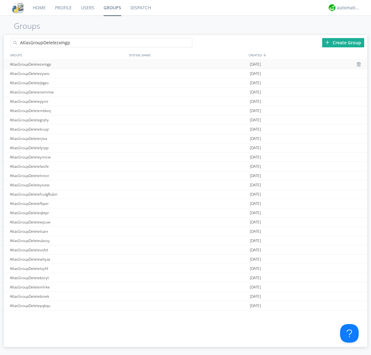  I want to click on img: plus.svg, so click(327, 42).